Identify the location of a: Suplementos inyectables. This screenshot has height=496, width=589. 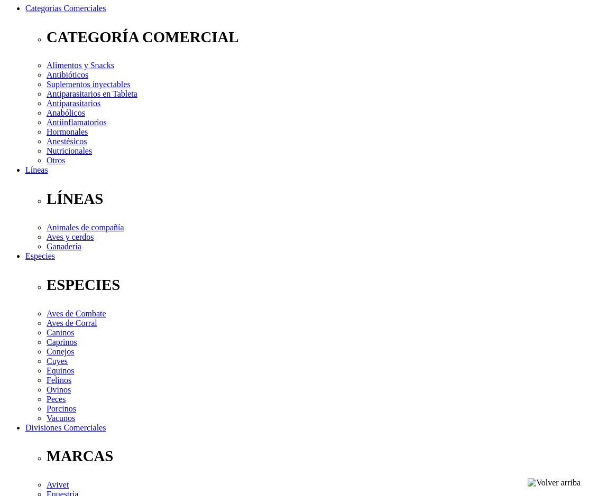
(88, 84).